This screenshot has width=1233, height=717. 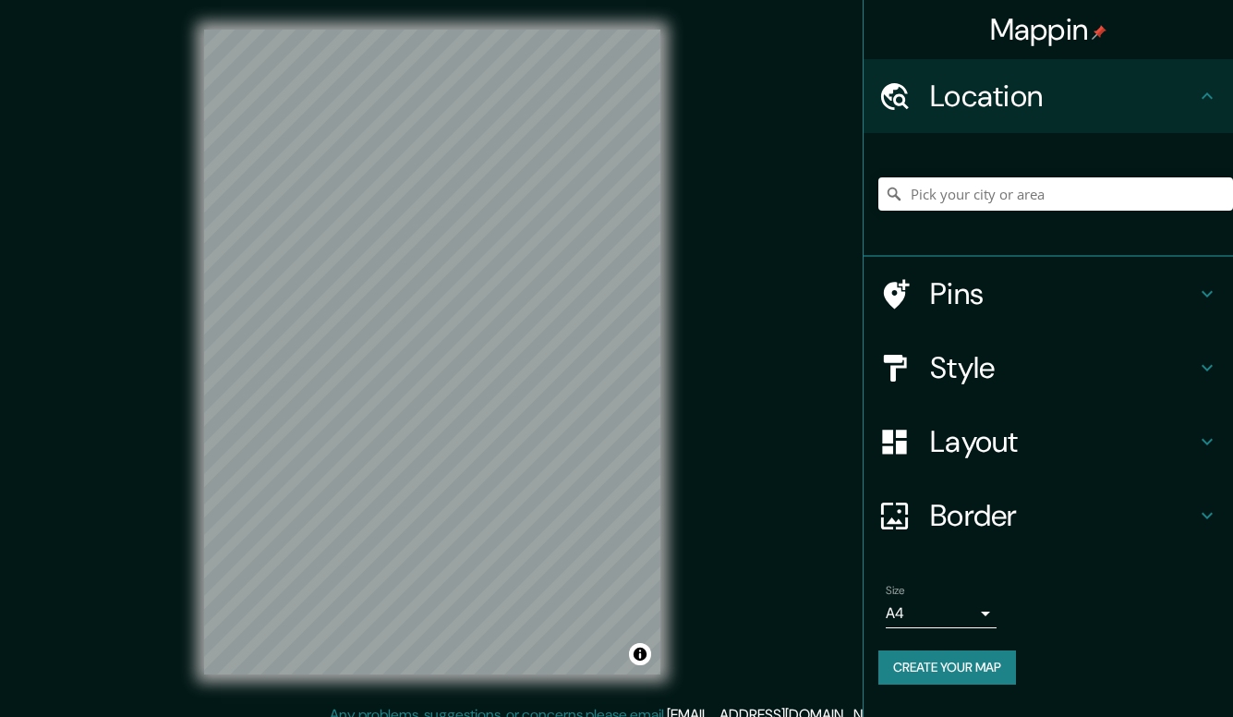 I want to click on h4: Mappin, so click(x=1048, y=30).